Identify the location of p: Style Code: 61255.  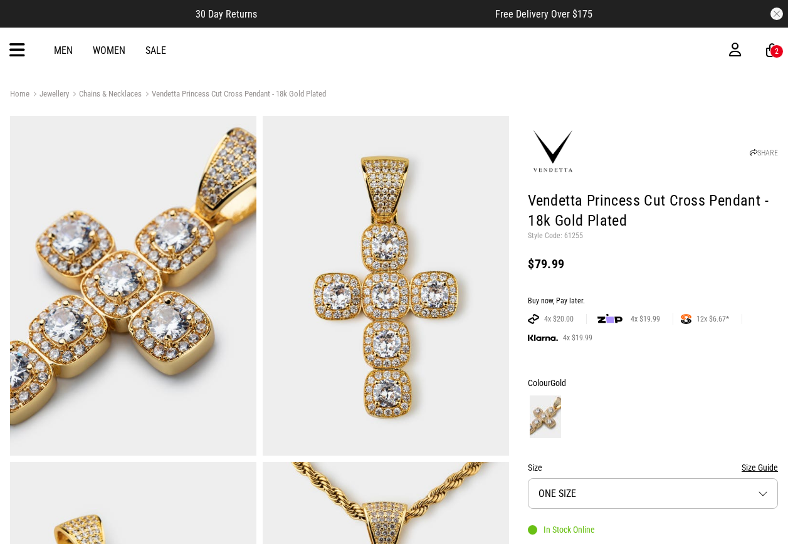
(653, 236).